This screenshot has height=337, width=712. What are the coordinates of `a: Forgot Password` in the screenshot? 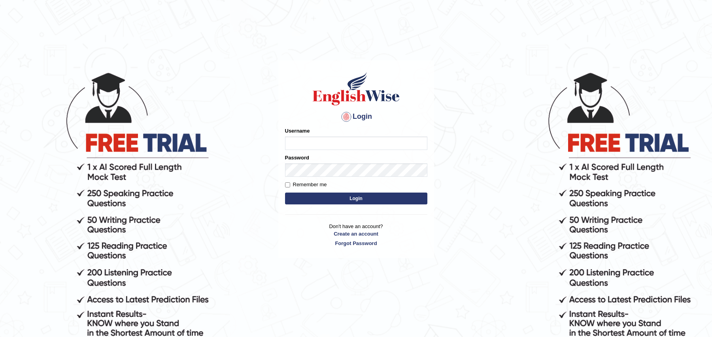 It's located at (356, 243).